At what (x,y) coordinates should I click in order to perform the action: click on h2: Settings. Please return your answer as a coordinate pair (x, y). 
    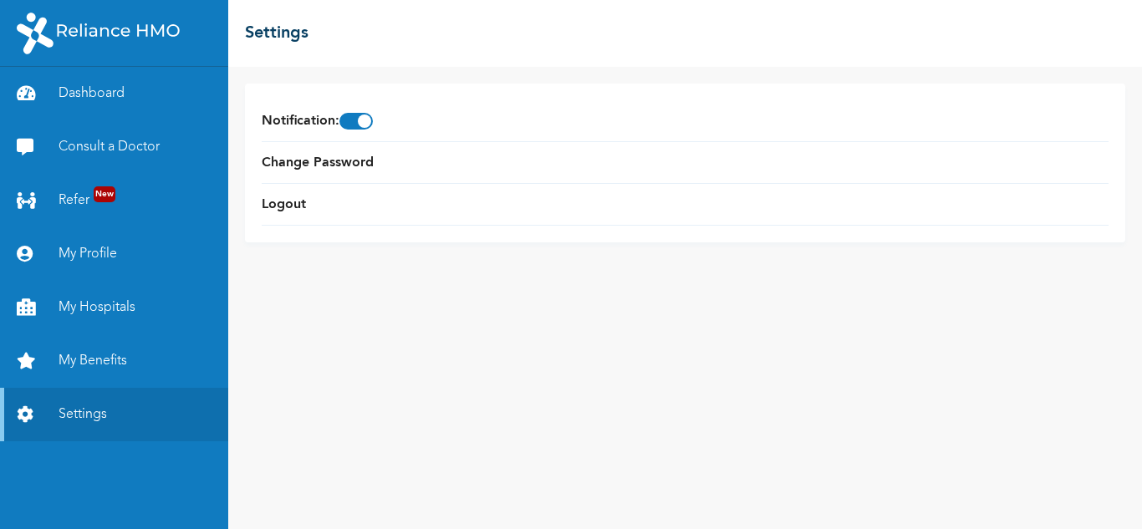
    Looking at the image, I should click on (277, 33).